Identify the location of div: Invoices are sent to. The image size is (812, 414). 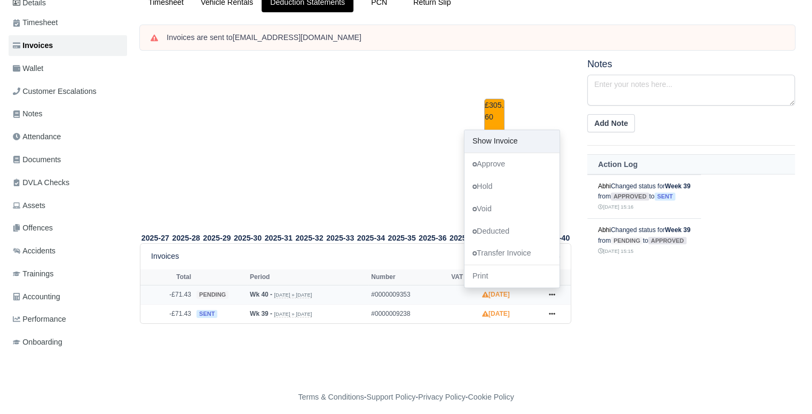
(475, 38).